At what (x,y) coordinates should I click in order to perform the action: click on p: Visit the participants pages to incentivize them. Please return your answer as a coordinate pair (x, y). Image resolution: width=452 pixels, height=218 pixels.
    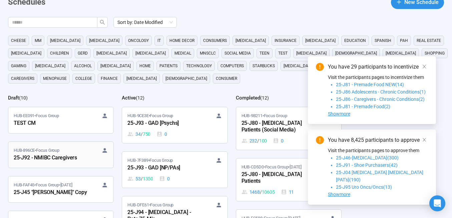
    Looking at the image, I should click on (378, 77).